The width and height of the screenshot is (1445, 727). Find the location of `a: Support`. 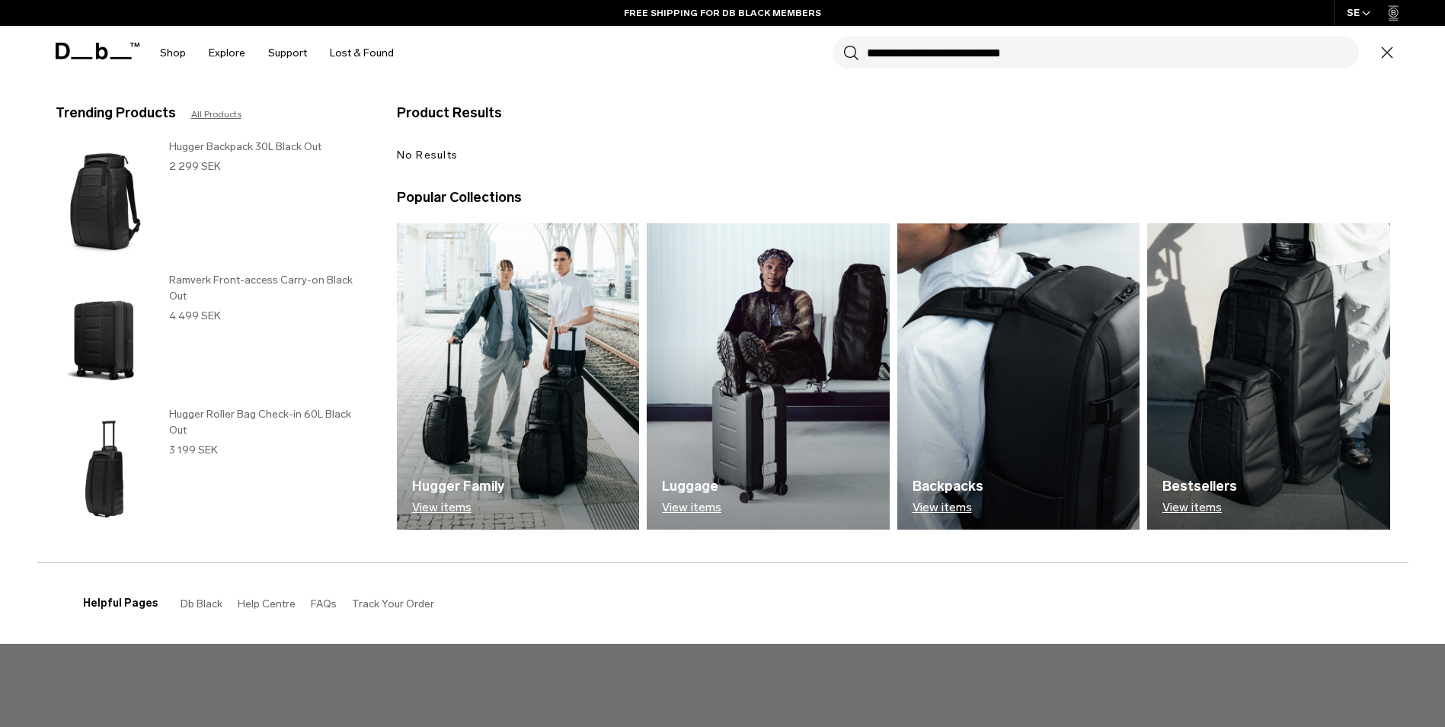

a: Support is located at coordinates (287, 53).